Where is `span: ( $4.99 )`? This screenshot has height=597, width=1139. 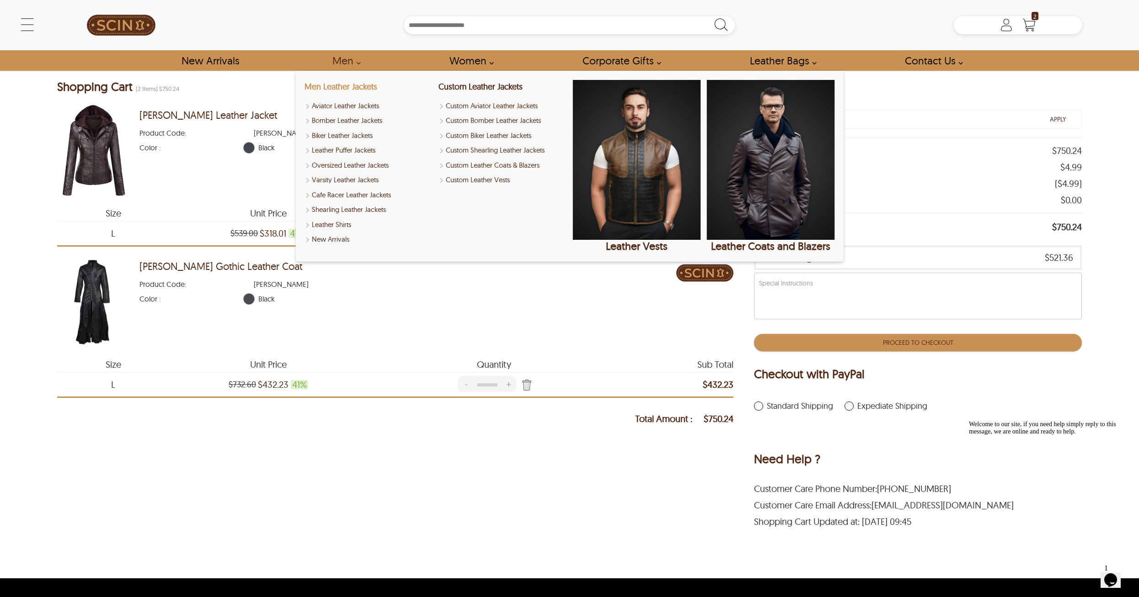 span: ( $4.99 ) is located at coordinates (1068, 184).